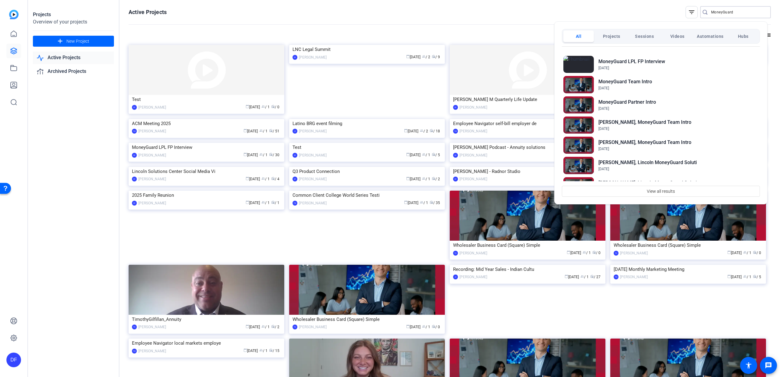 The image size is (780, 377). Describe the element at coordinates (645, 36) in the screenshot. I see `span: Sessions` at that location.